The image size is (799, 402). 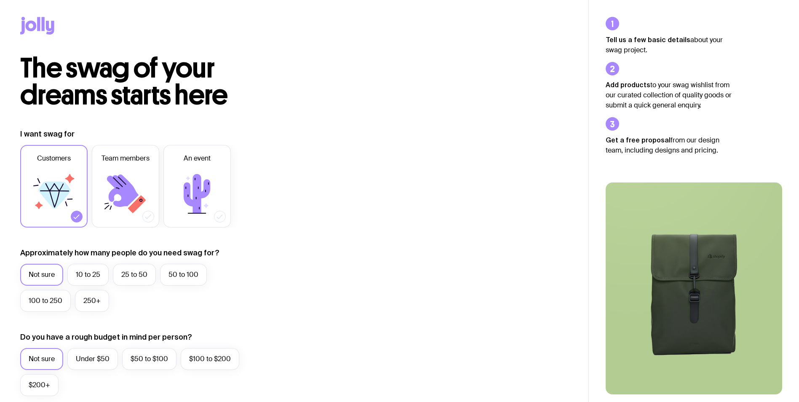 I want to click on label: 250+, so click(x=92, y=301).